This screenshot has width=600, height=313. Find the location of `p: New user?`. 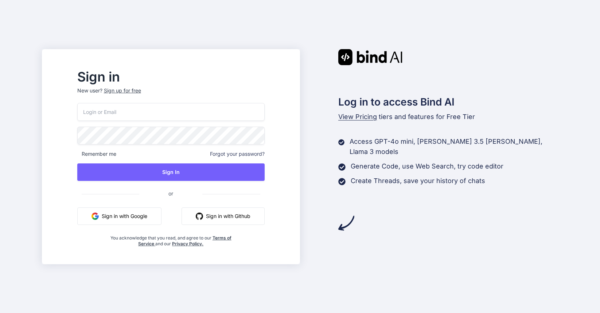

p: New user? is located at coordinates (171, 95).